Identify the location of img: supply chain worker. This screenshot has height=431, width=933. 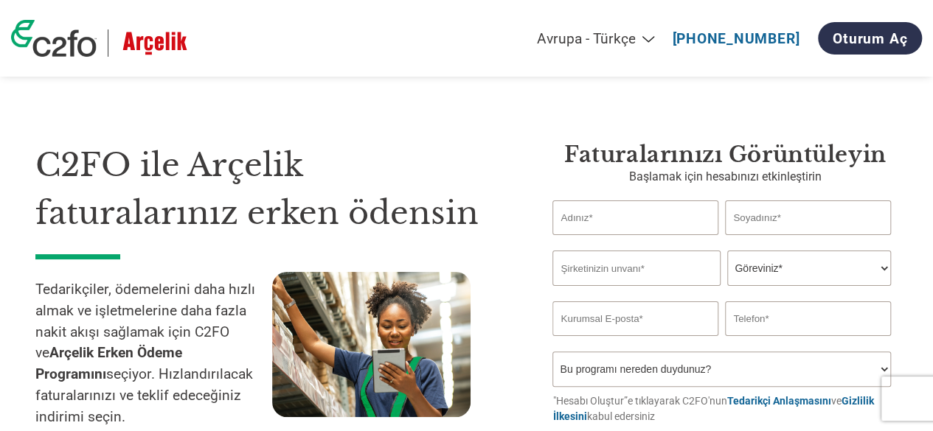
(371, 344).